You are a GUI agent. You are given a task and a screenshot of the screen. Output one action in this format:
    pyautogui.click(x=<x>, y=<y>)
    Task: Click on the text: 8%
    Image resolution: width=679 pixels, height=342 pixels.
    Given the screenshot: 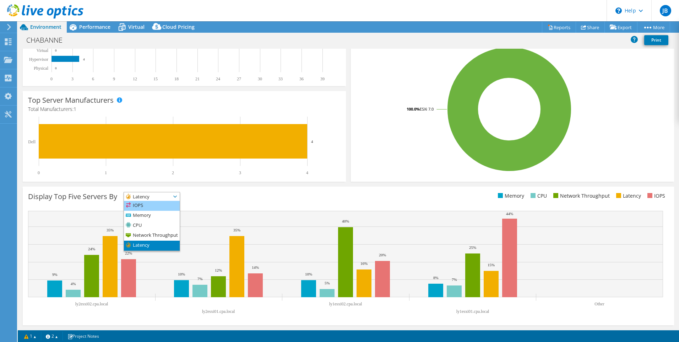 What is the action you would take?
    pyautogui.click(x=436, y=278)
    